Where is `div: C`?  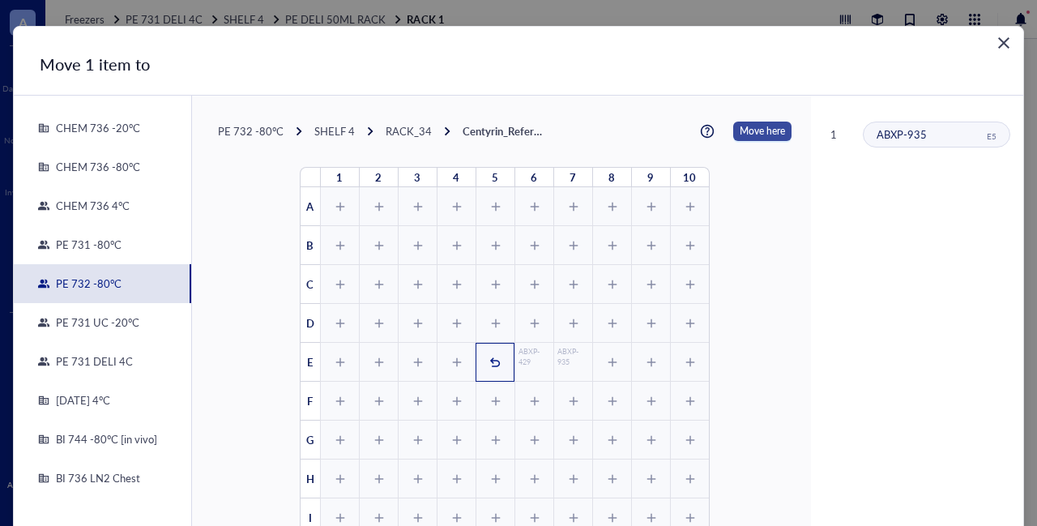 div: C is located at coordinates (310, 284).